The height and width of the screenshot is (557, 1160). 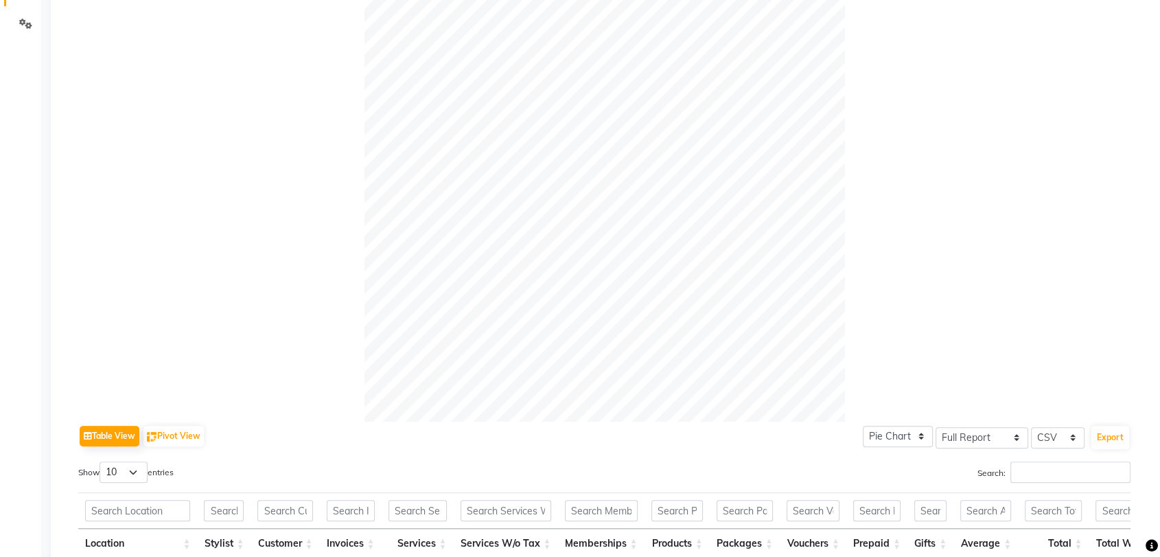 What do you see at coordinates (677, 510) in the screenshot?
I see `input: Search Products` at bounding box center [677, 510].